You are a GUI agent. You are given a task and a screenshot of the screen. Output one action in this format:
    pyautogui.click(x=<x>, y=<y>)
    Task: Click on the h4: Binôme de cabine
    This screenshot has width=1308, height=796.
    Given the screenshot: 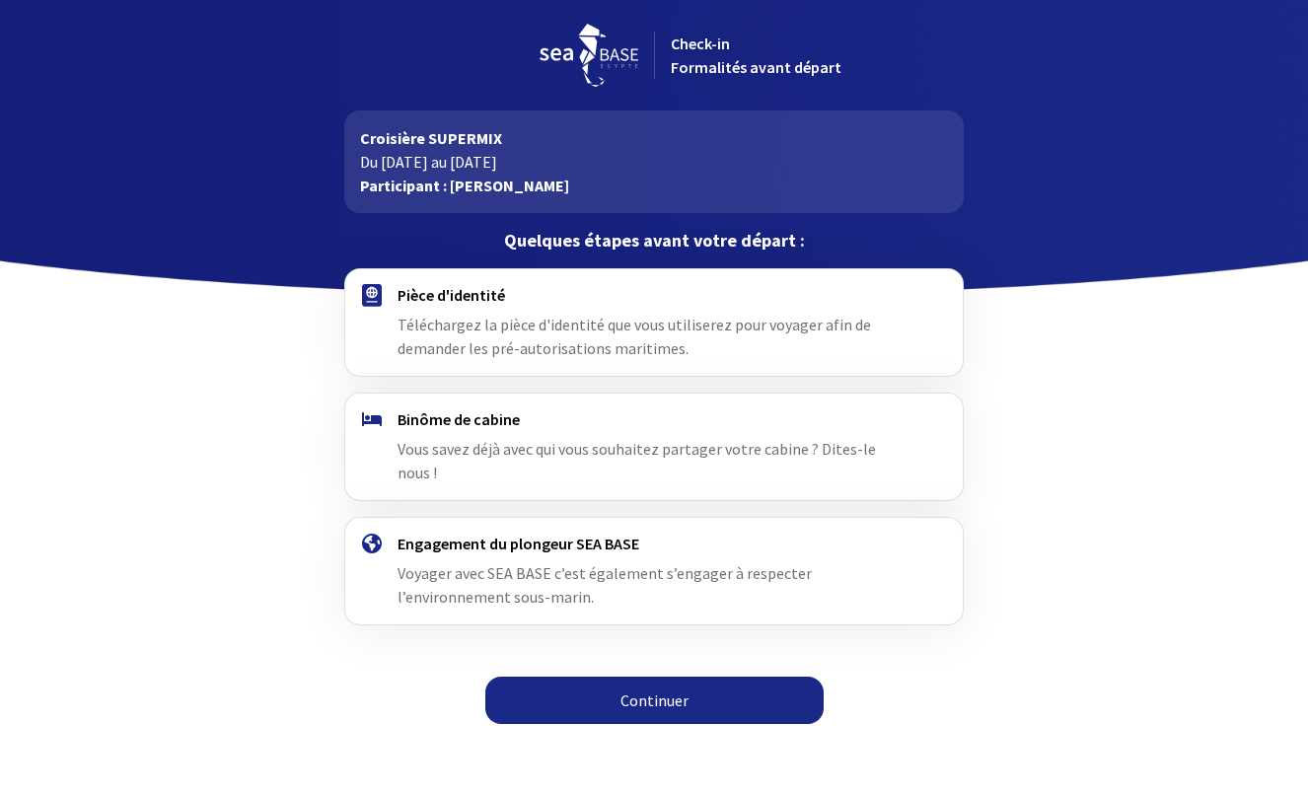 What is the action you would take?
    pyautogui.click(x=653, y=419)
    